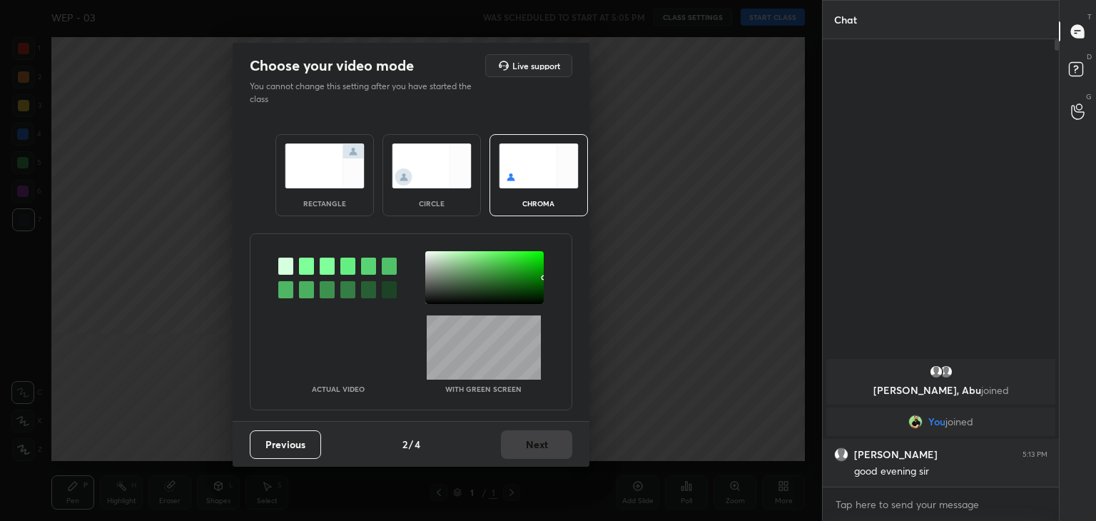 The height and width of the screenshot is (521, 1096). Describe the element at coordinates (845, 19) in the screenshot. I see `p: Chat` at that location.